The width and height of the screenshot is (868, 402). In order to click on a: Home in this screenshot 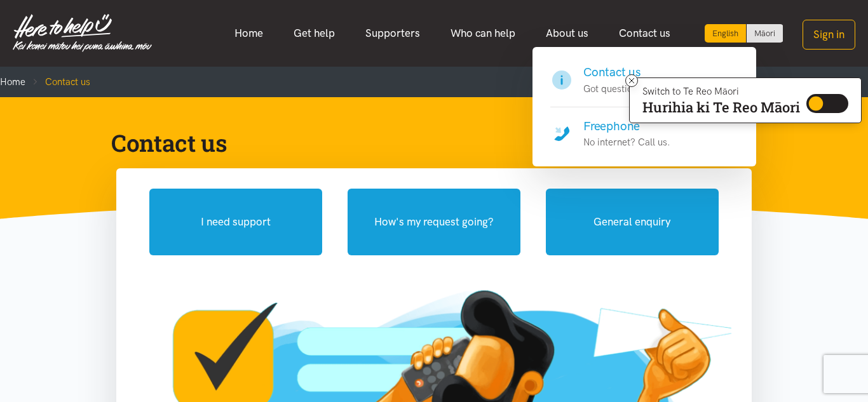, I will do `click(248, 33)`.